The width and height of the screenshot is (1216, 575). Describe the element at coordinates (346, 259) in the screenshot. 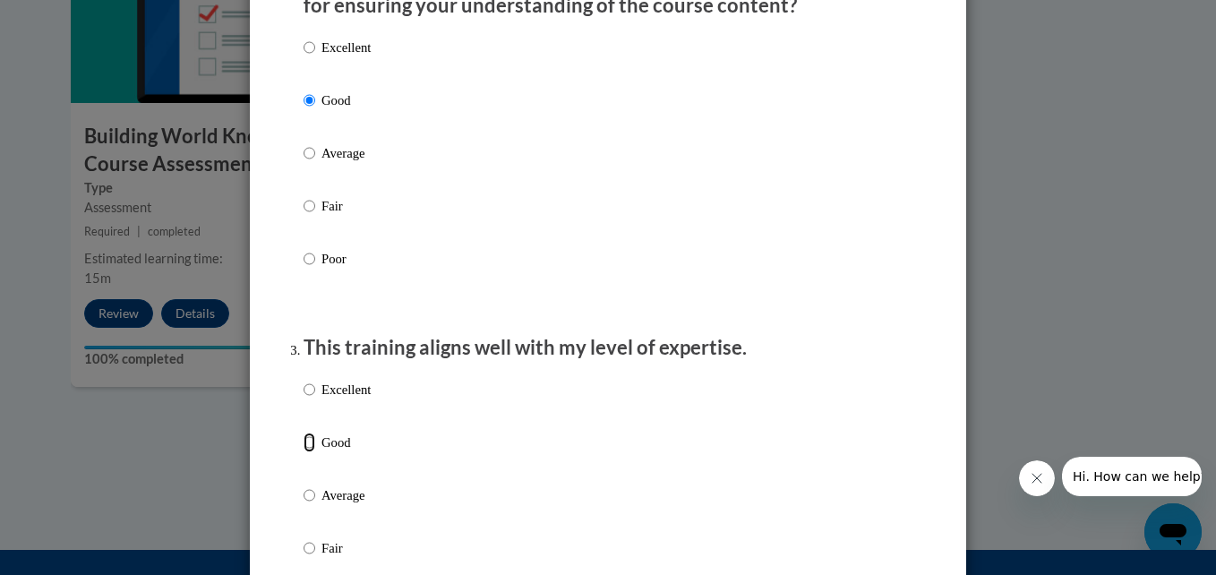

I see `p: Poor` at that location.